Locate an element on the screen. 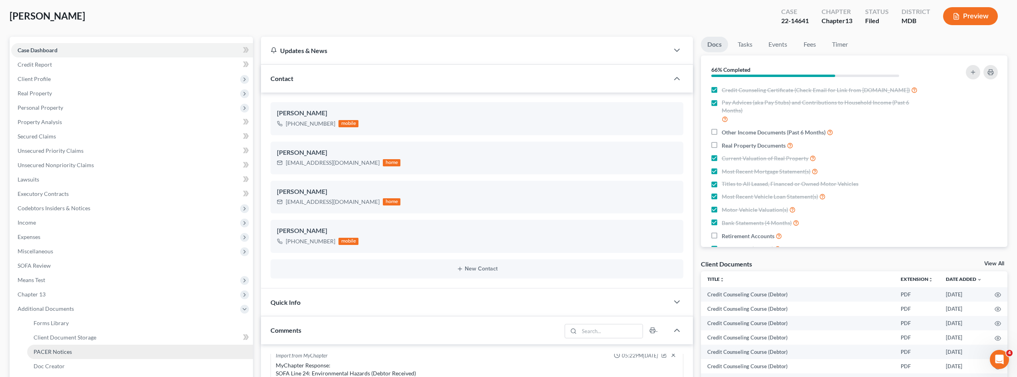 The image size is (1017, 377). a: Events is located at coordinates (777, 44).